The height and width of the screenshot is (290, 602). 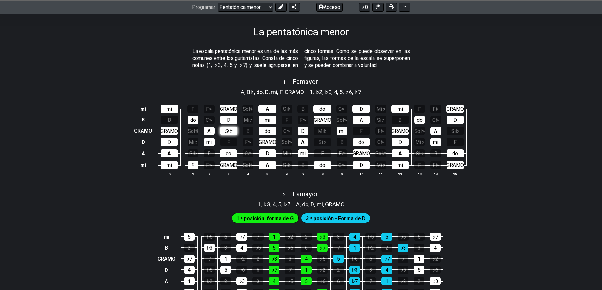 What do you see at coordinates (287, 131) in the screenshot?
I see `font: C♯` at bounding box center [287, 131].